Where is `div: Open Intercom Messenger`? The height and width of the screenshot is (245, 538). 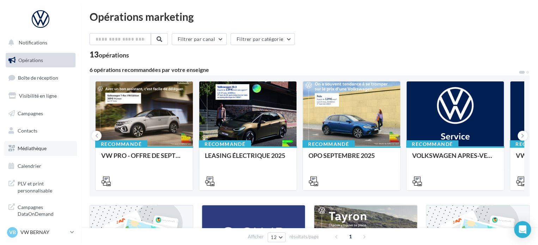 div: Open Intercom Messenger is located at coordinates (523, 230).